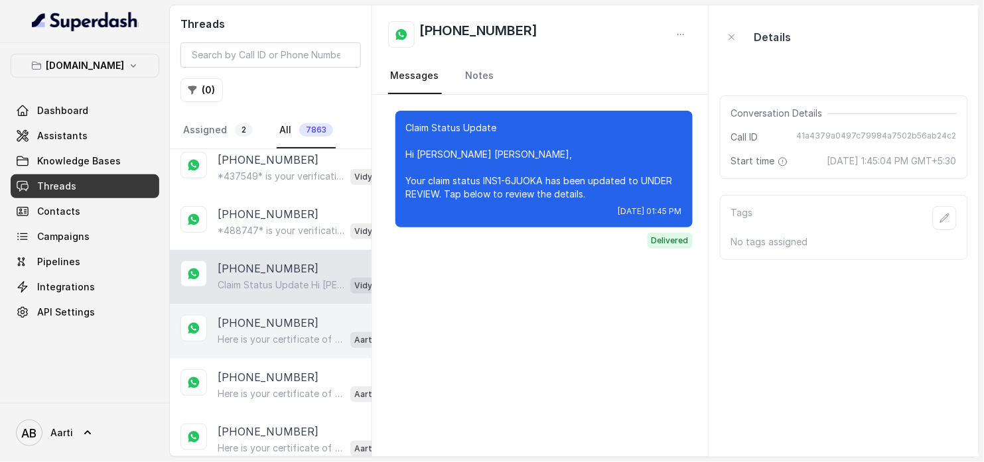 The height and width of the screenshot is (462, 984). I want to click on span: Integrations, so click(66, 287).